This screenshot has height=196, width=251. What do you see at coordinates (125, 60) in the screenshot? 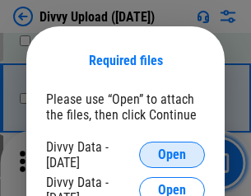
I see `div: Required files` at bounding box center [125, 60].